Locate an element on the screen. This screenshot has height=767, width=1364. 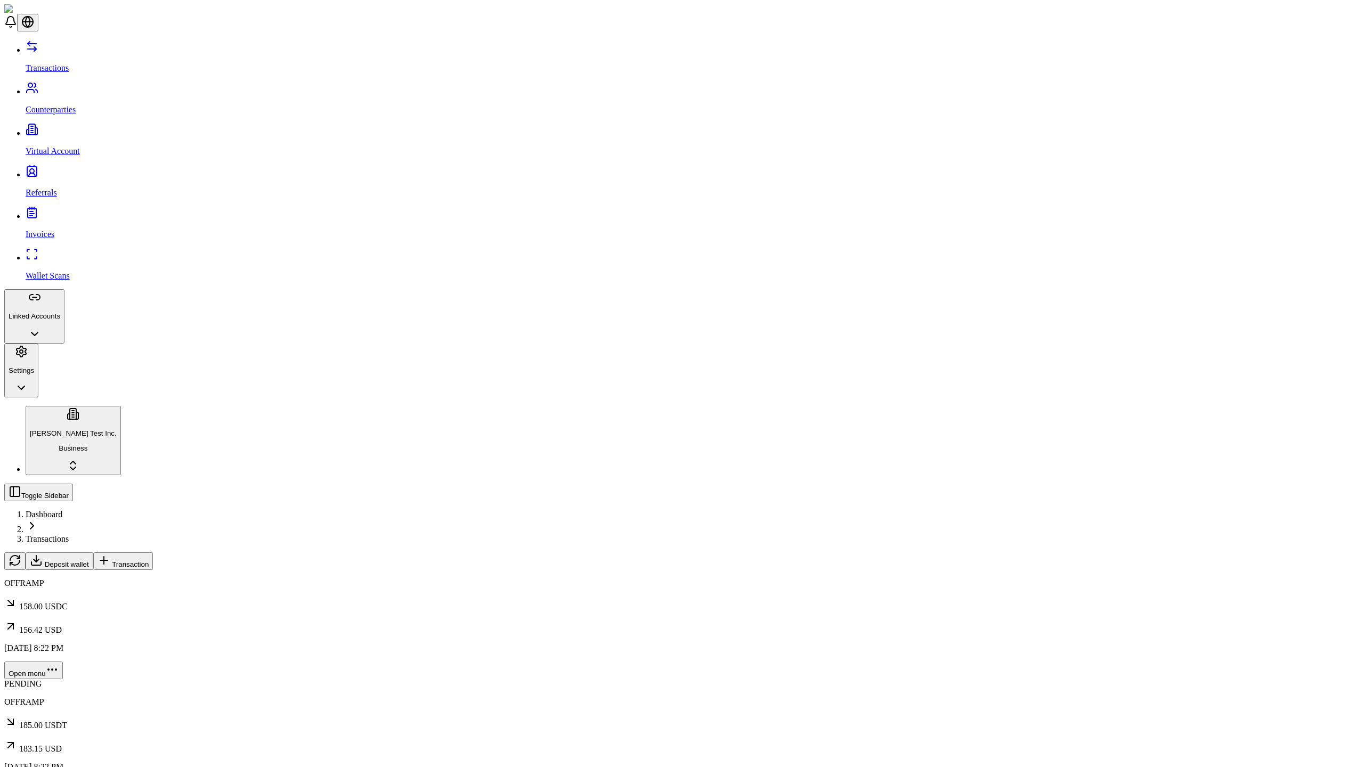
a: Referrals is located at coordinates (692, 184).